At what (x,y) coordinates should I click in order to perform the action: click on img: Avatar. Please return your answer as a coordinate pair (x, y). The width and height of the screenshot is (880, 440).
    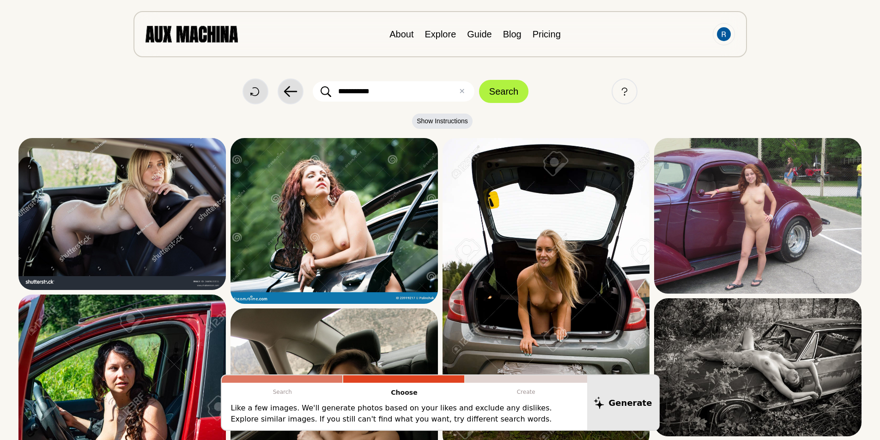
    Looking at the image, I should click on (723, 34).